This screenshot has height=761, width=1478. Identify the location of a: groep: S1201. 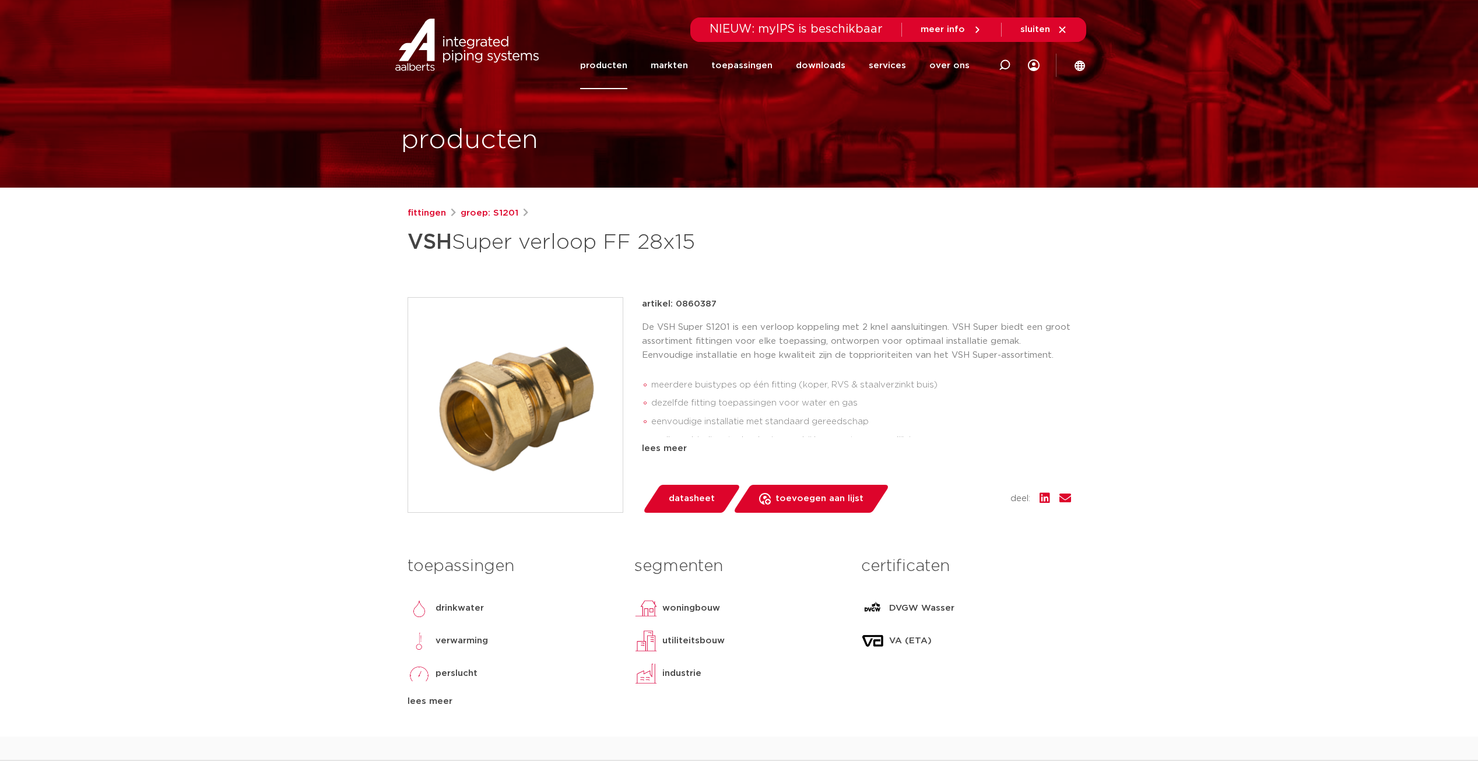
(489, 213).